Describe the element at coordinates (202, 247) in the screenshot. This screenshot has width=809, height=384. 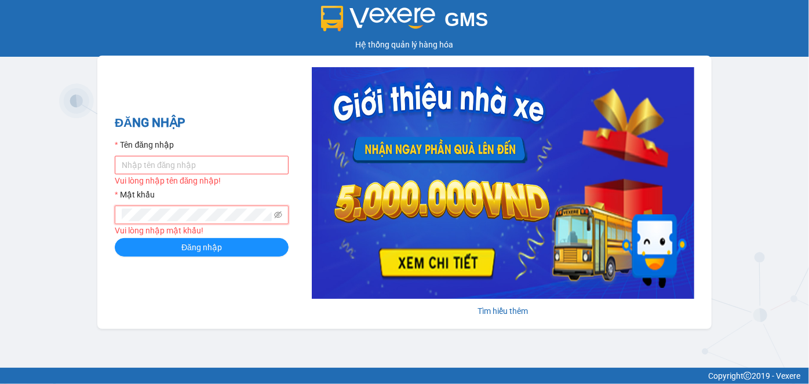
I see `span: Đăng nhập` at that location.